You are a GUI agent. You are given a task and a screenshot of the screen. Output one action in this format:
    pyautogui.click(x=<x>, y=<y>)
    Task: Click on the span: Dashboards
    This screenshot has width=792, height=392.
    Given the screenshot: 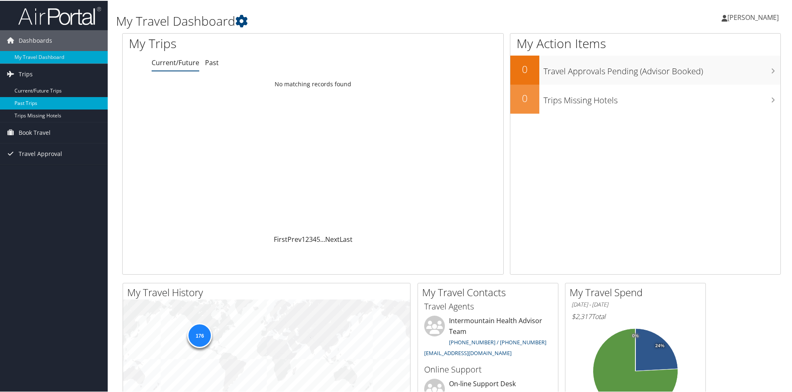 What is the action you would take?
    pyautogui.click(x=35, y=40)
    